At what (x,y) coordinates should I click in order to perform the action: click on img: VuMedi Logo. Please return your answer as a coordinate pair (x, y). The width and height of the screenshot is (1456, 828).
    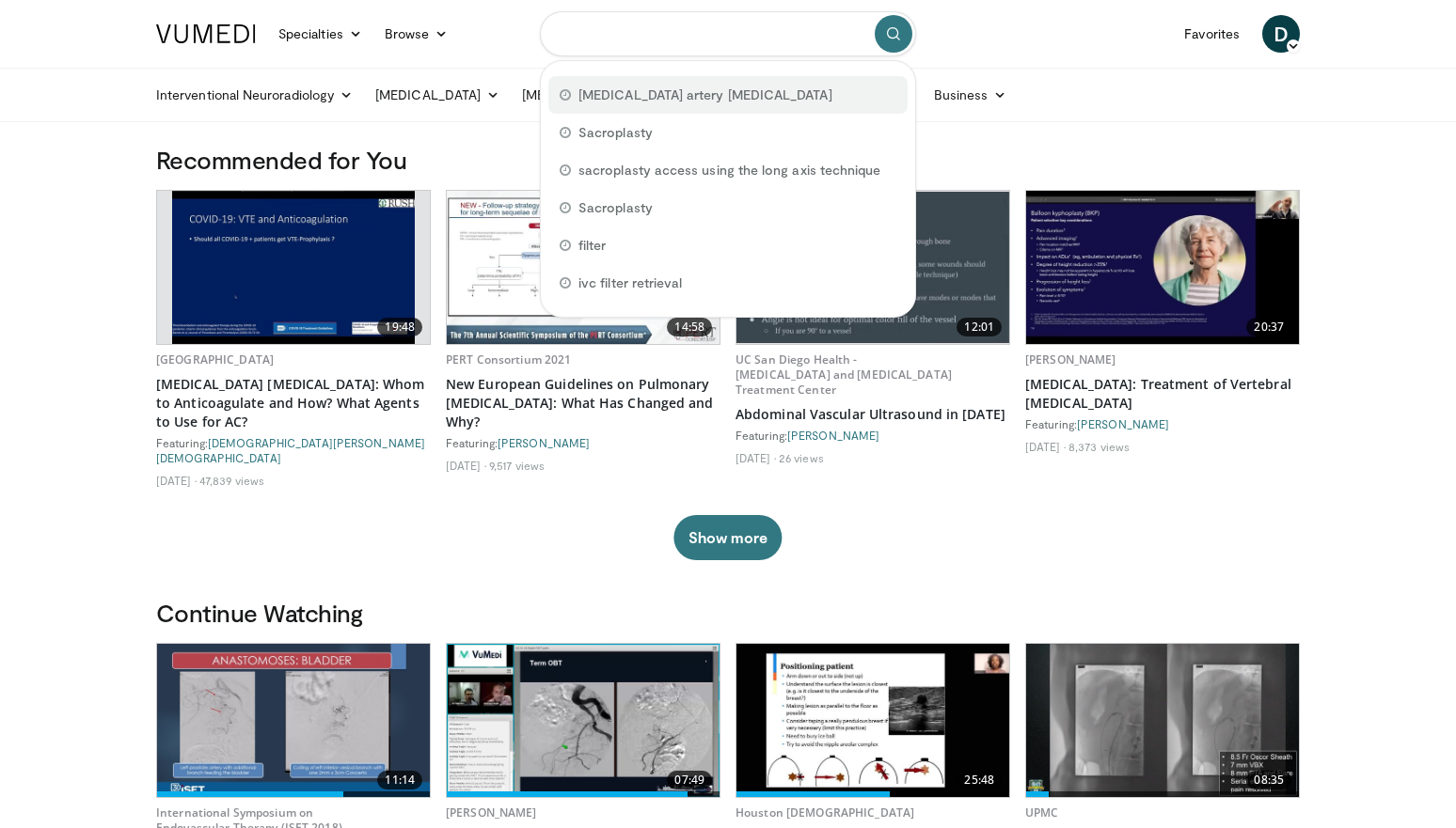
    Looking at the image, I should click on (206, 34).